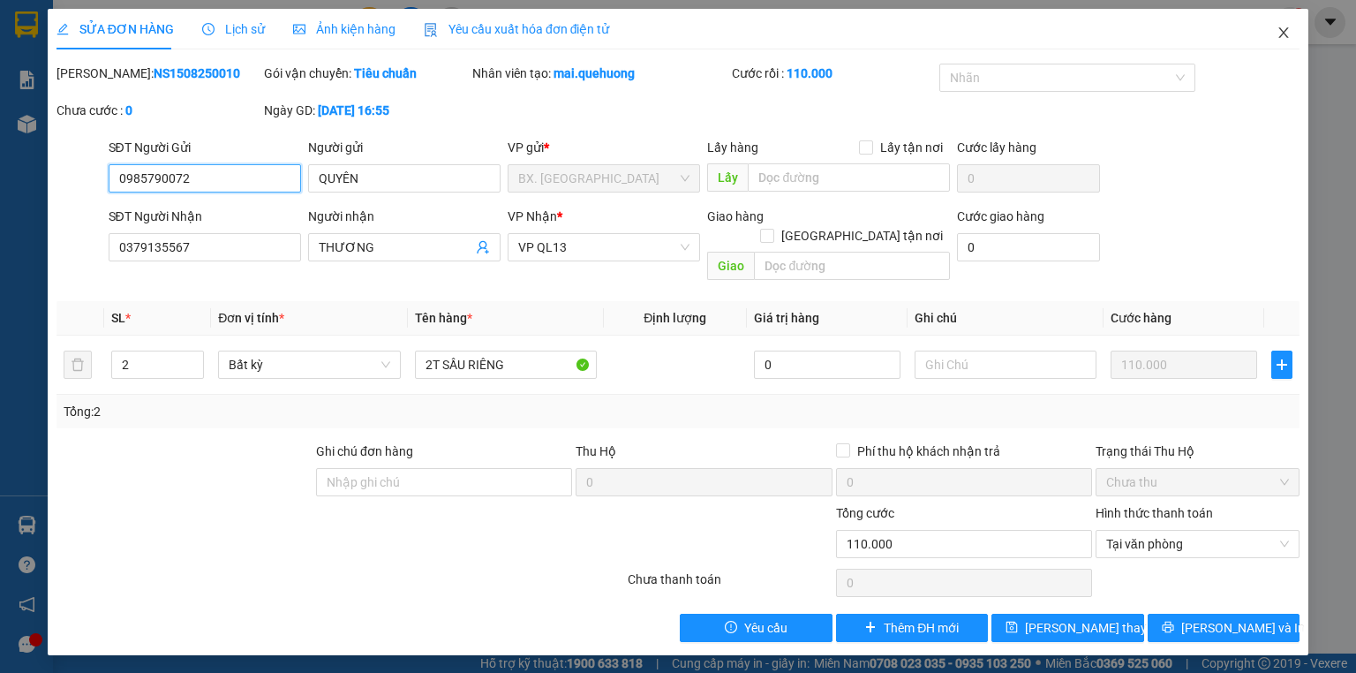  I want to click on span: Thu Hộ, so click(596, 451).